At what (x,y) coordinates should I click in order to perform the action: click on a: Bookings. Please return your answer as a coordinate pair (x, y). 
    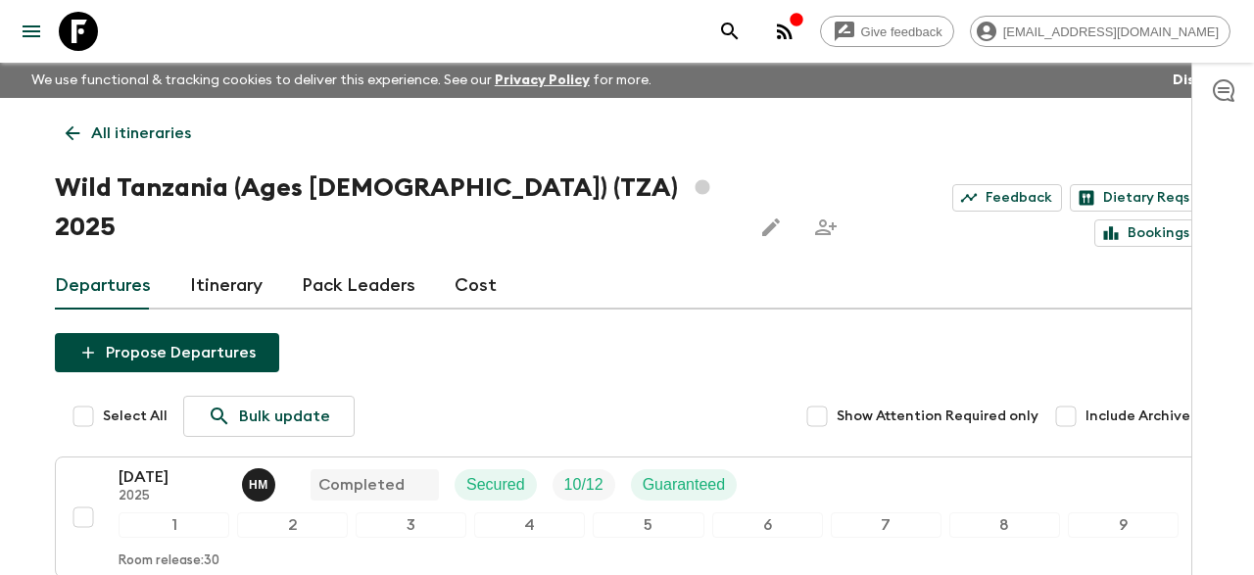
    Looking at the image, I should click on (1147, 233).